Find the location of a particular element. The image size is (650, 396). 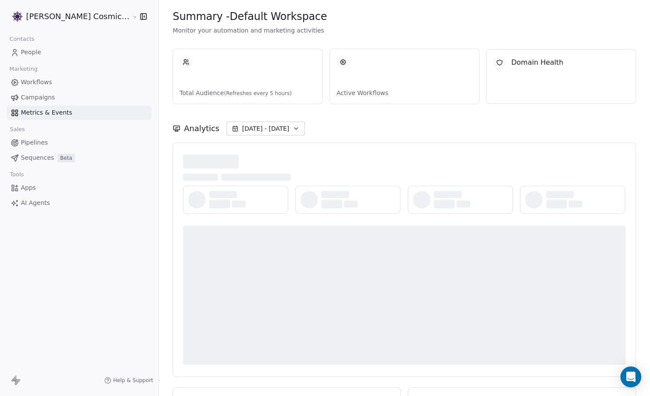

span: Sequences is located at coordinates (37, 158).